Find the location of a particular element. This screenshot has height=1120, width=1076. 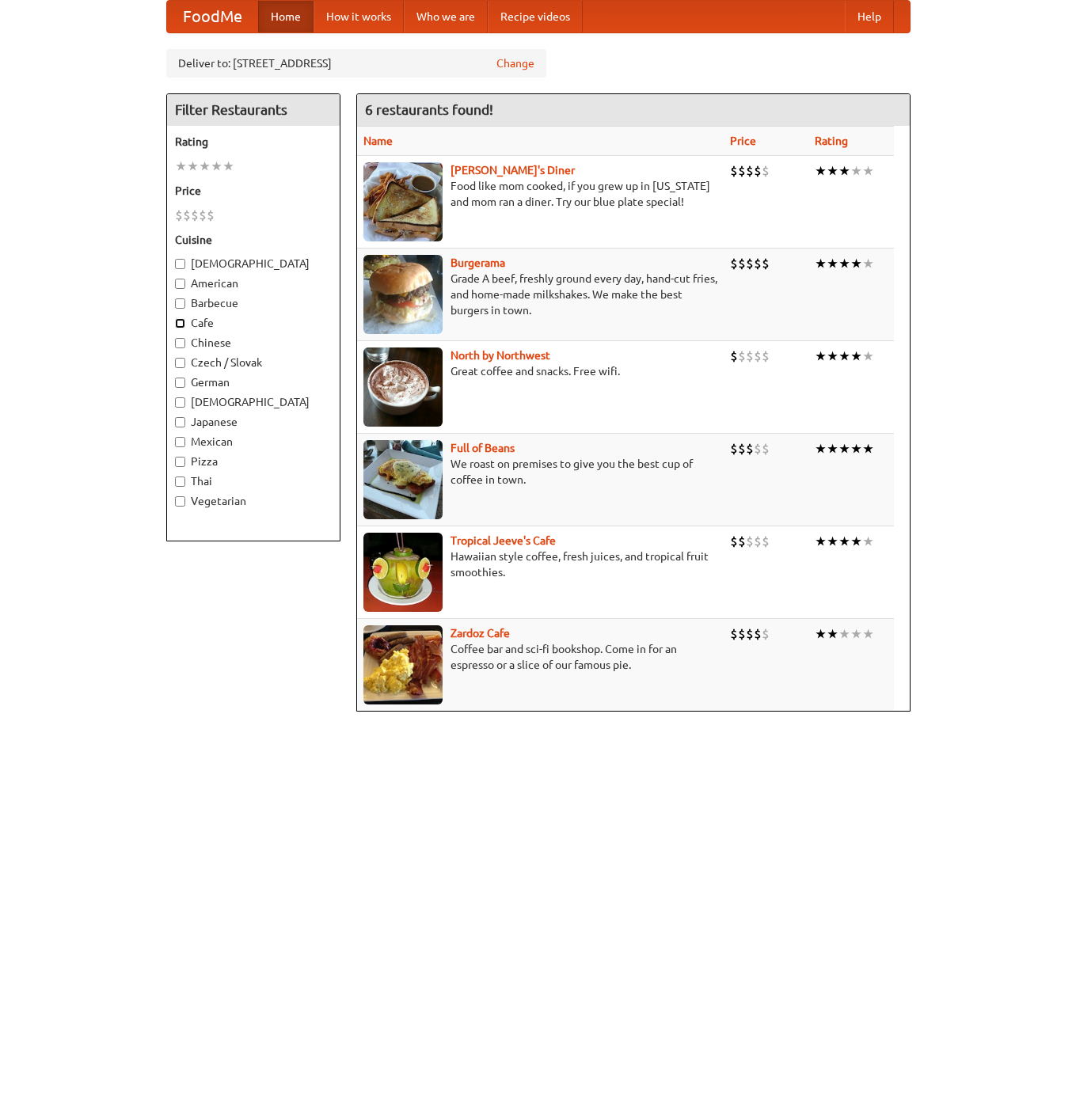

a: Recipe videos is located at coordinates (535, 17).